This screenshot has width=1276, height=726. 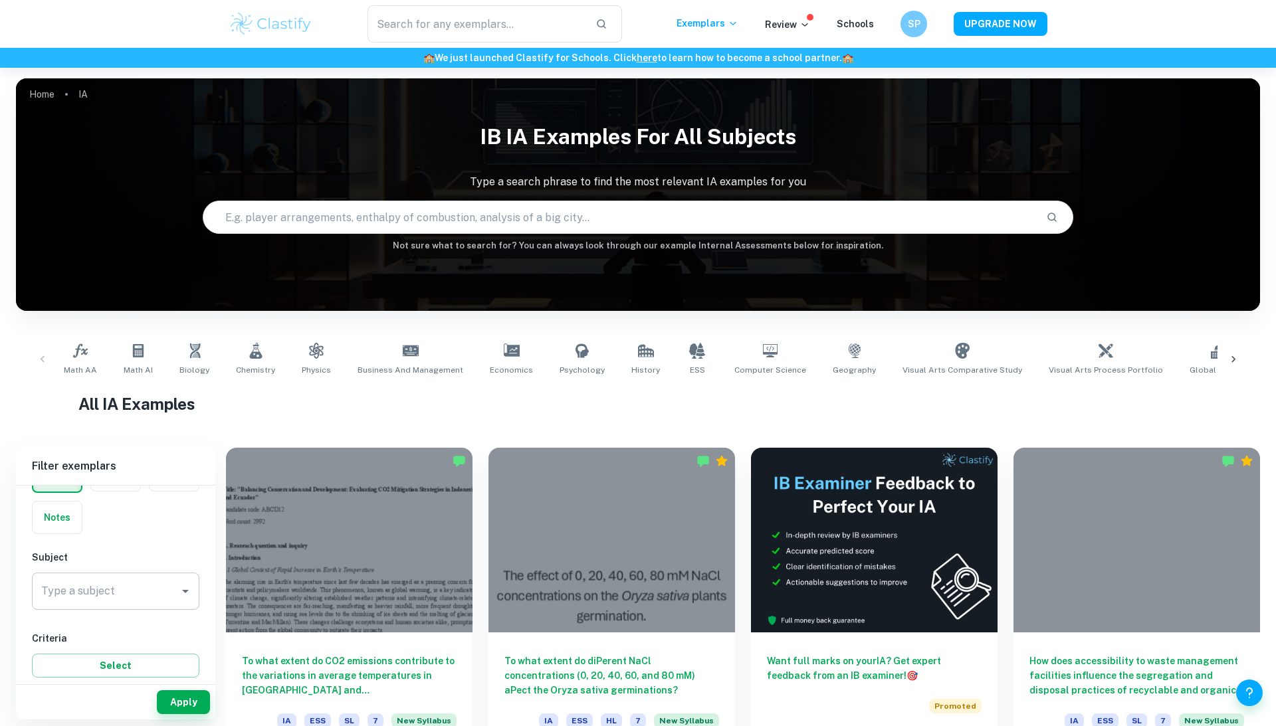 I want to click on h1: IB IA examples for all subjects, so click(x=638, y=137).